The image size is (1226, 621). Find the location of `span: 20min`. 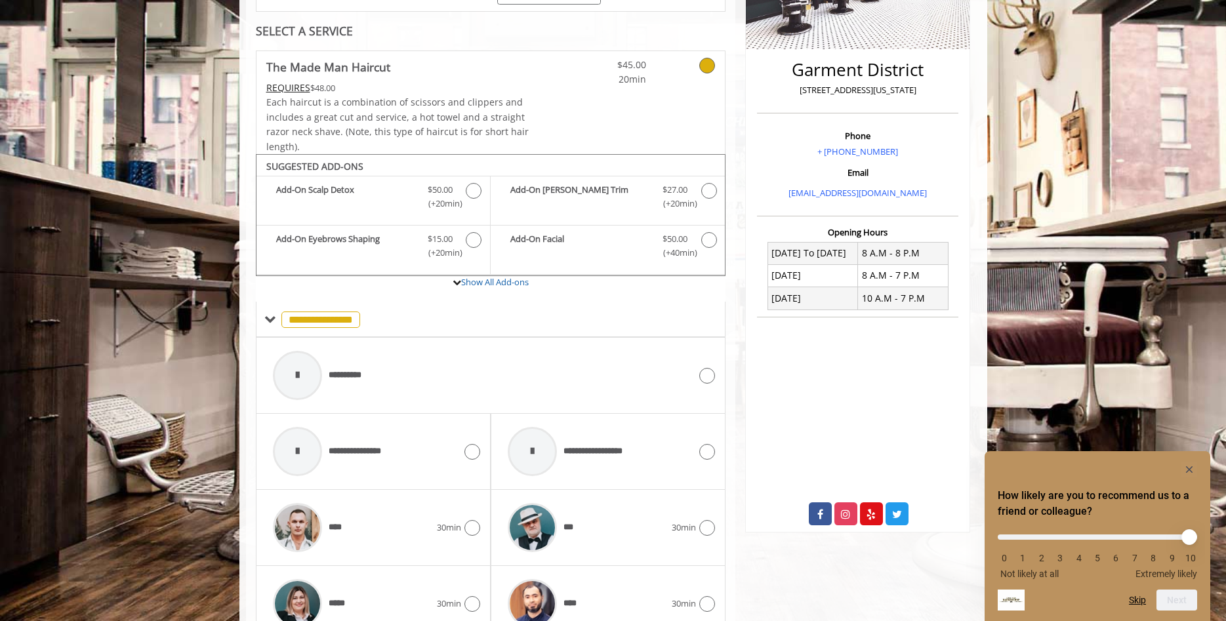

span: 20min is located at coordinates (608, 79).